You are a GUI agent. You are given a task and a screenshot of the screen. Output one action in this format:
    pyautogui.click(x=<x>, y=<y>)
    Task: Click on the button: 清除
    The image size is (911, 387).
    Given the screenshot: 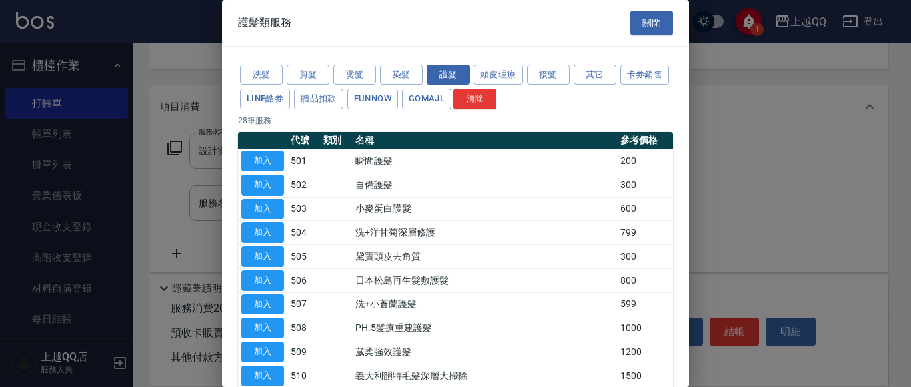 What is the action you would take?
    pyautogui.click(x=475, y=99)
    